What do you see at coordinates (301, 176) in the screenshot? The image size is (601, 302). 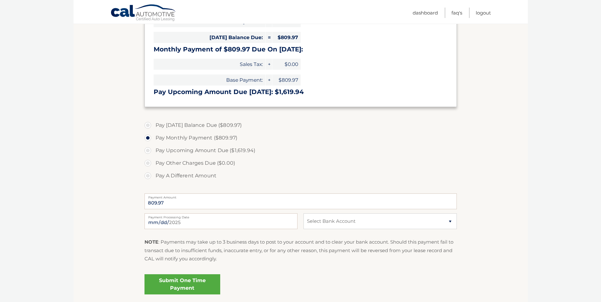 I see `label: Pay A Different Amount` at bounding box center [301, 176].